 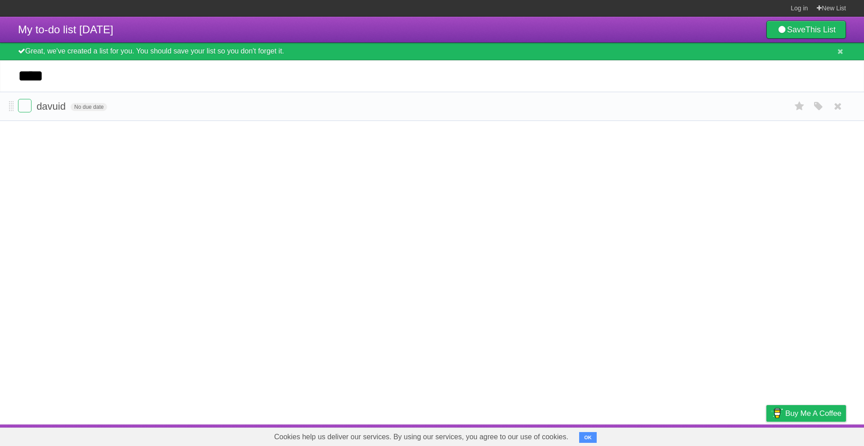 What do you see at coordinates (588, 438) in the screenshot?
I see `button: OK` at bounding box center [588, 438].